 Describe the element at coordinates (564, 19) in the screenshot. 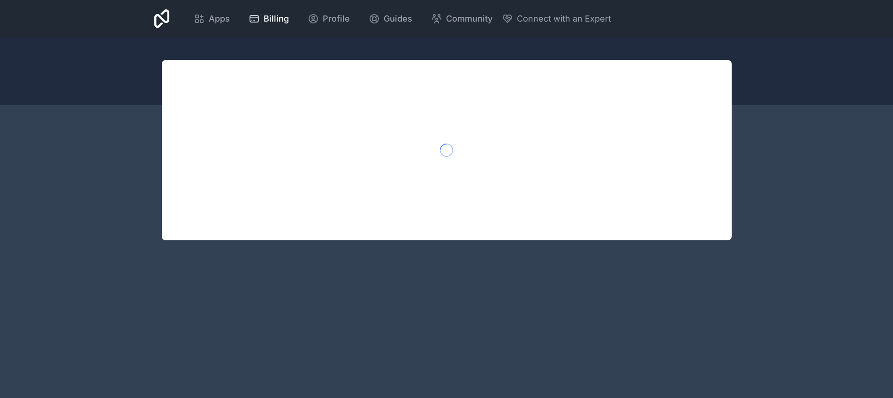

I see `span: Connect with an Expert` at that location.